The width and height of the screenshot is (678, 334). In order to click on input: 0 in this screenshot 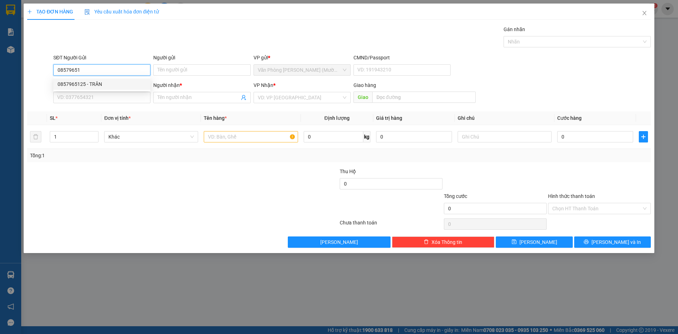, I will do `click(414, 137)`.